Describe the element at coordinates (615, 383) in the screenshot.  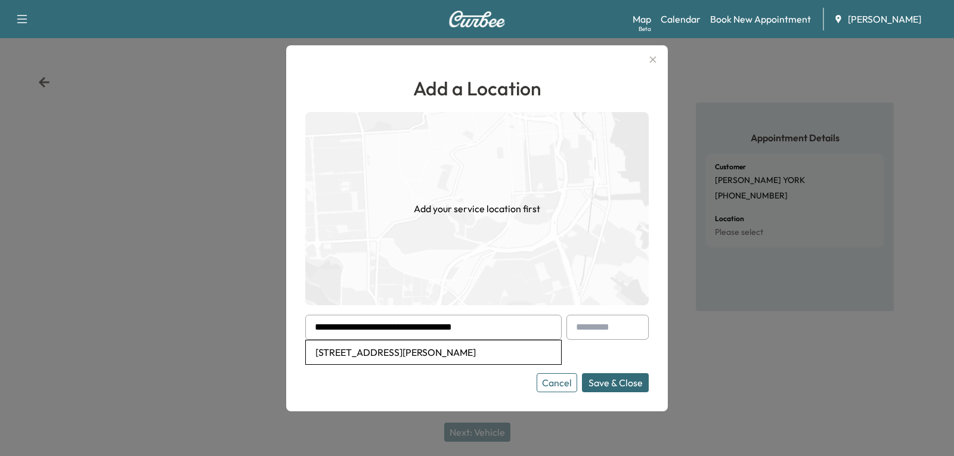
I see `button: Save & Close` at that location.